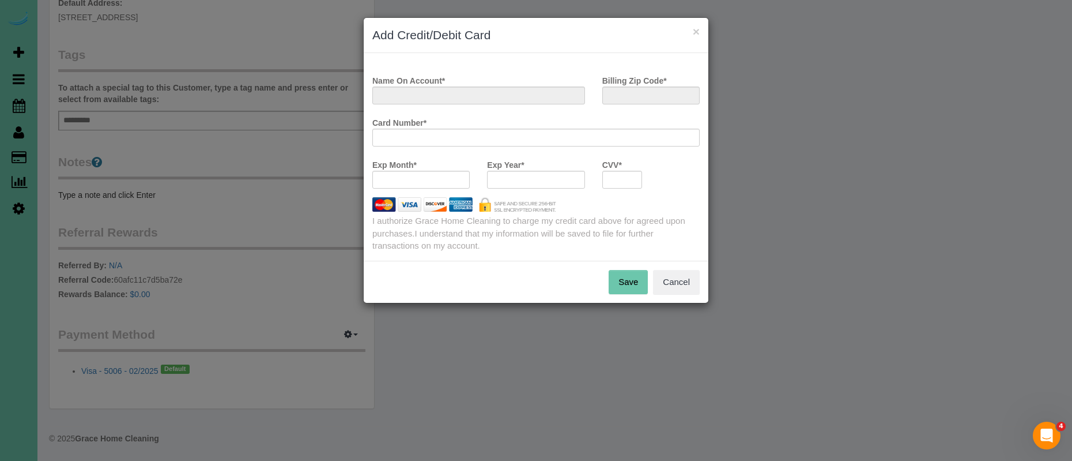  Describe the element at coordinates (409, 78) in the screenshot. I see `label: Name On Account` at that location.